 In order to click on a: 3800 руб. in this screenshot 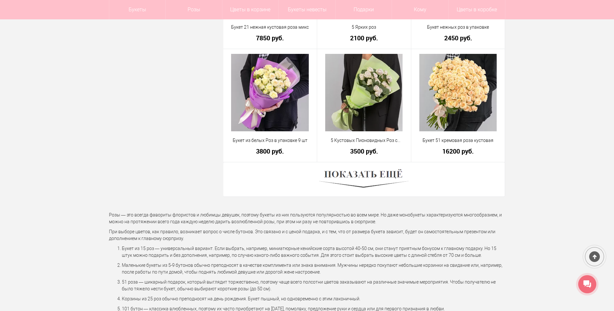, I will do `click(270, 151)`.